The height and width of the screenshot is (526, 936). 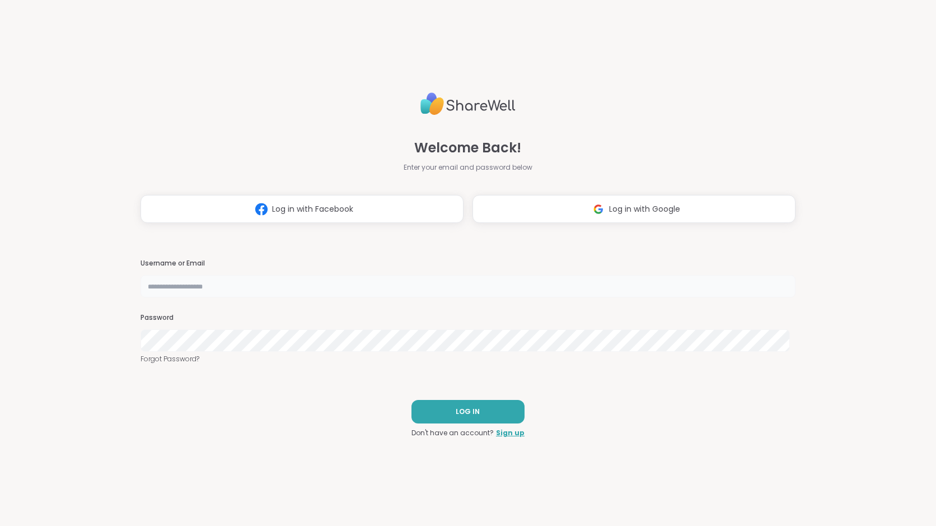 What do you see at coordinates (452, 433) in the screenshot?
I see `span: Don't have an account?` at bounding box center [452, 433].